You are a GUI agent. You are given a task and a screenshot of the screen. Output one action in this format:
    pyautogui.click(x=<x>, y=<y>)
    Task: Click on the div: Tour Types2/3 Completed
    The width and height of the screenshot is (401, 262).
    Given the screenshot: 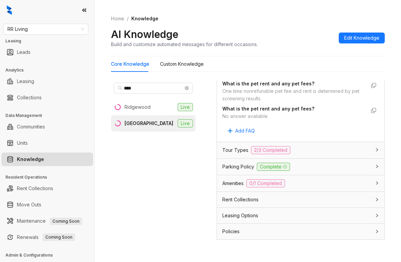 What is the action you would take?
    pyautogui.click(x=301, y=150)
    